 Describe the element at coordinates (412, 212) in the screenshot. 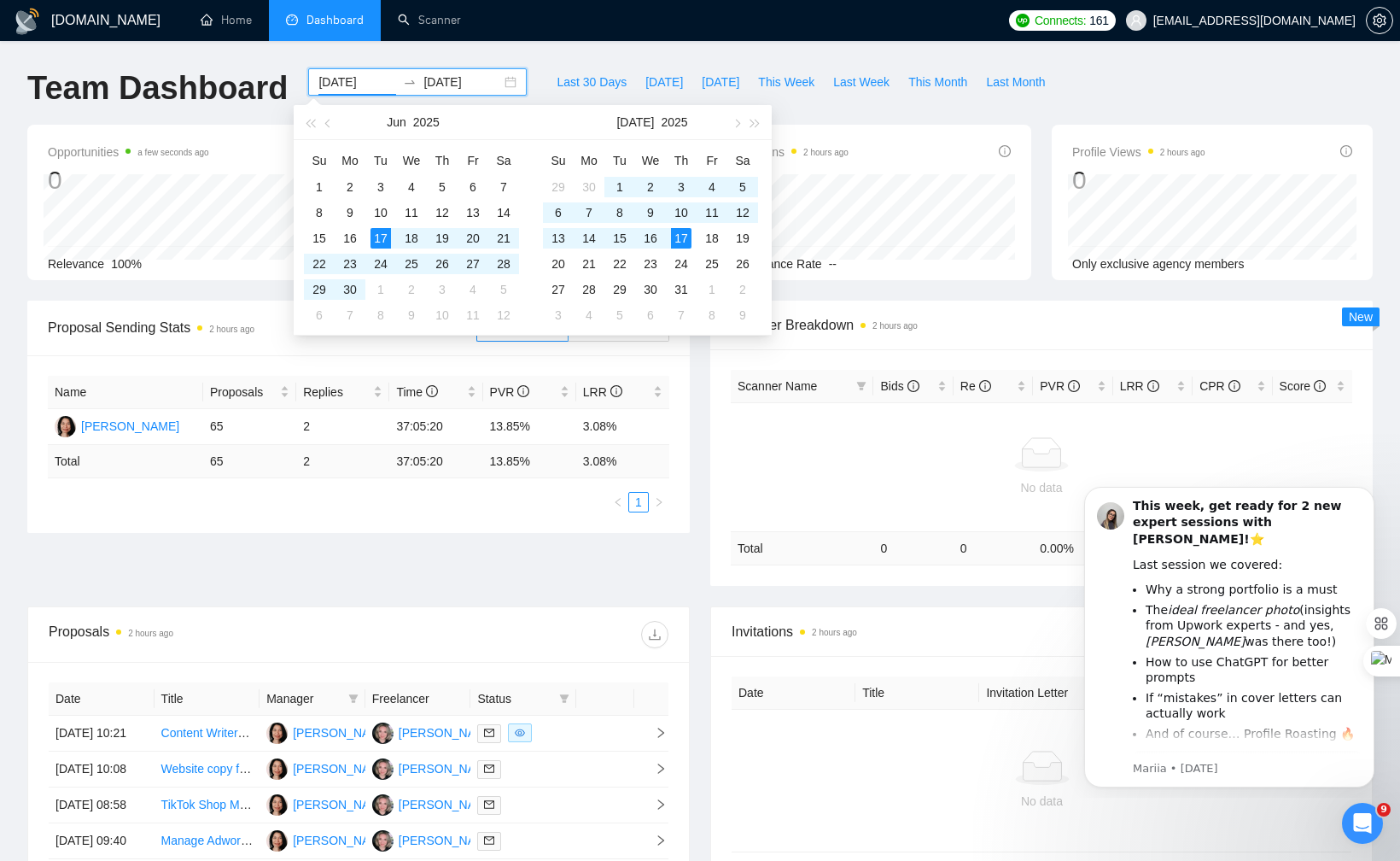

I see `td: 2025-06-11` at that location.